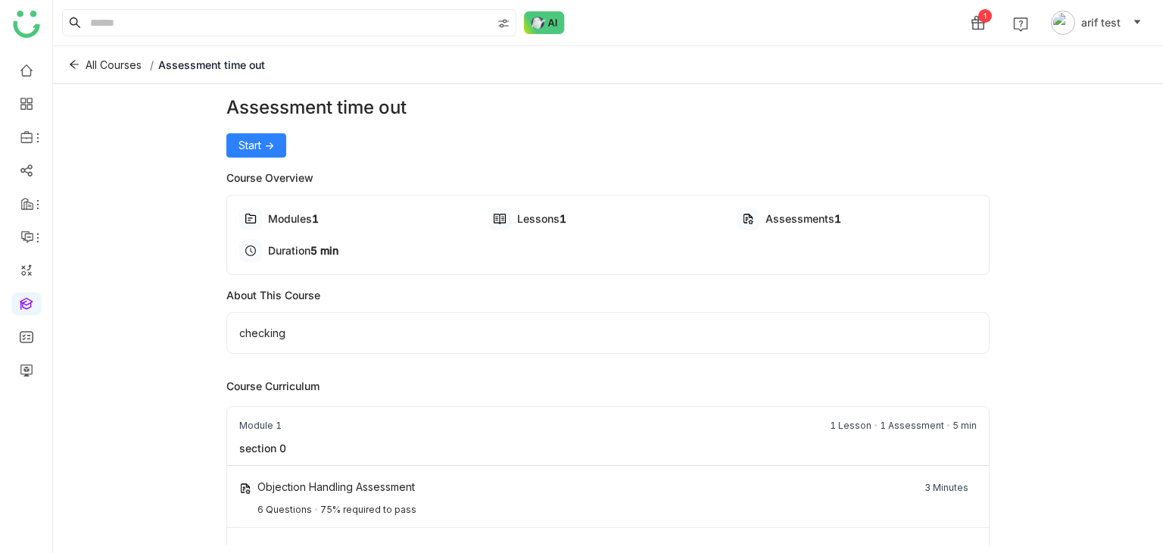 The height and width of the screenshot is (553, 1163). Describe the element at coordinates (545, 23) in the screenshot. I see `img: ask-buddy-normal.svg` at that location.